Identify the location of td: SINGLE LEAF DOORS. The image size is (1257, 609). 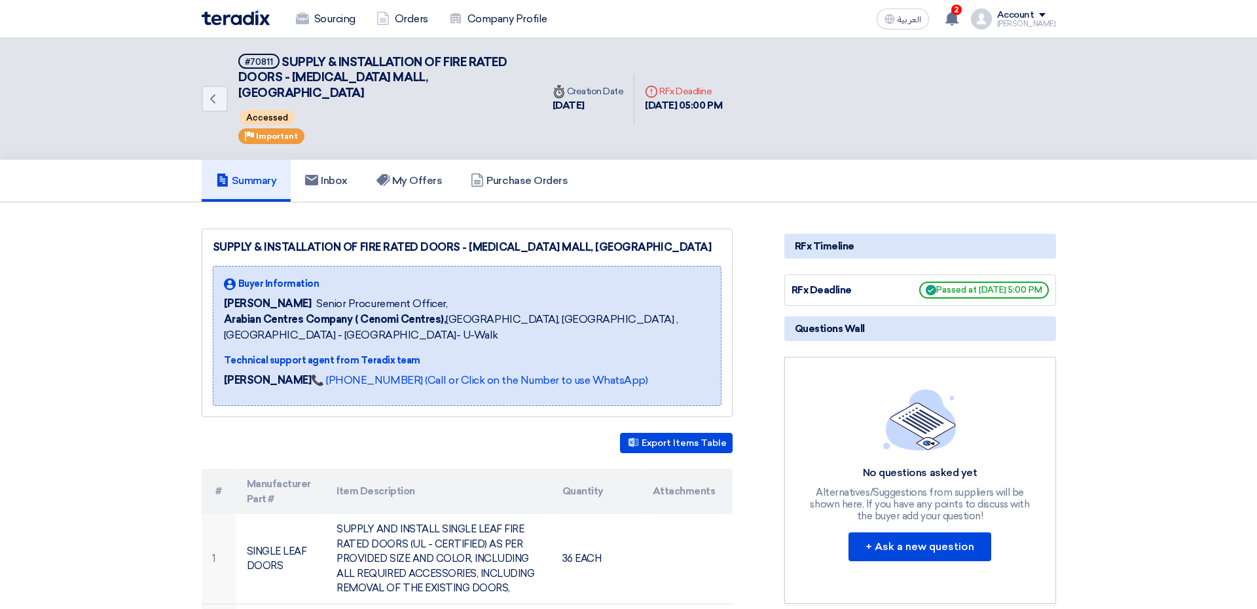
(281, 558).